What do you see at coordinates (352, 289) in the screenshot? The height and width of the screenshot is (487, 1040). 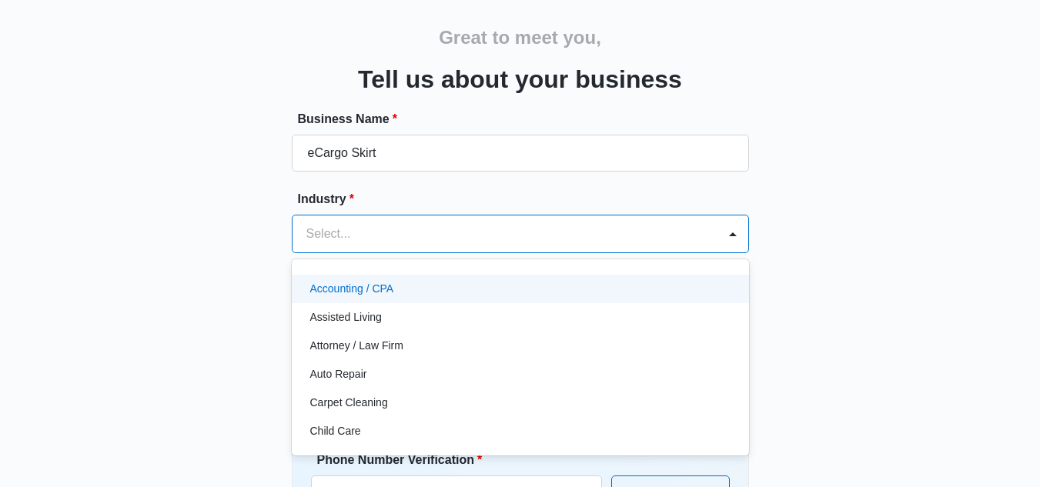 I see `p: Accounting / CPA` at bounding box center [352, 289].